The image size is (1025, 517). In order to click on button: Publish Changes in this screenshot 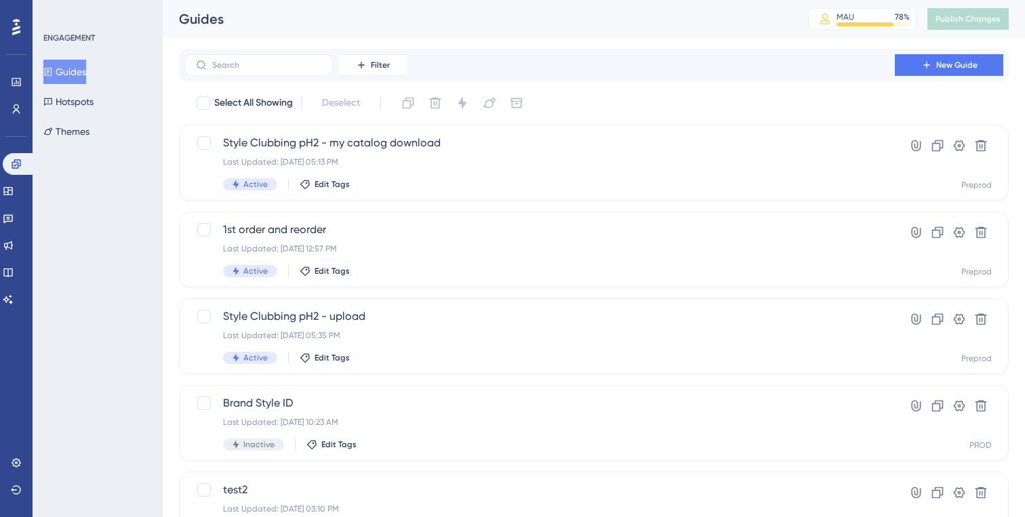, I will do `click(969, 19)`.